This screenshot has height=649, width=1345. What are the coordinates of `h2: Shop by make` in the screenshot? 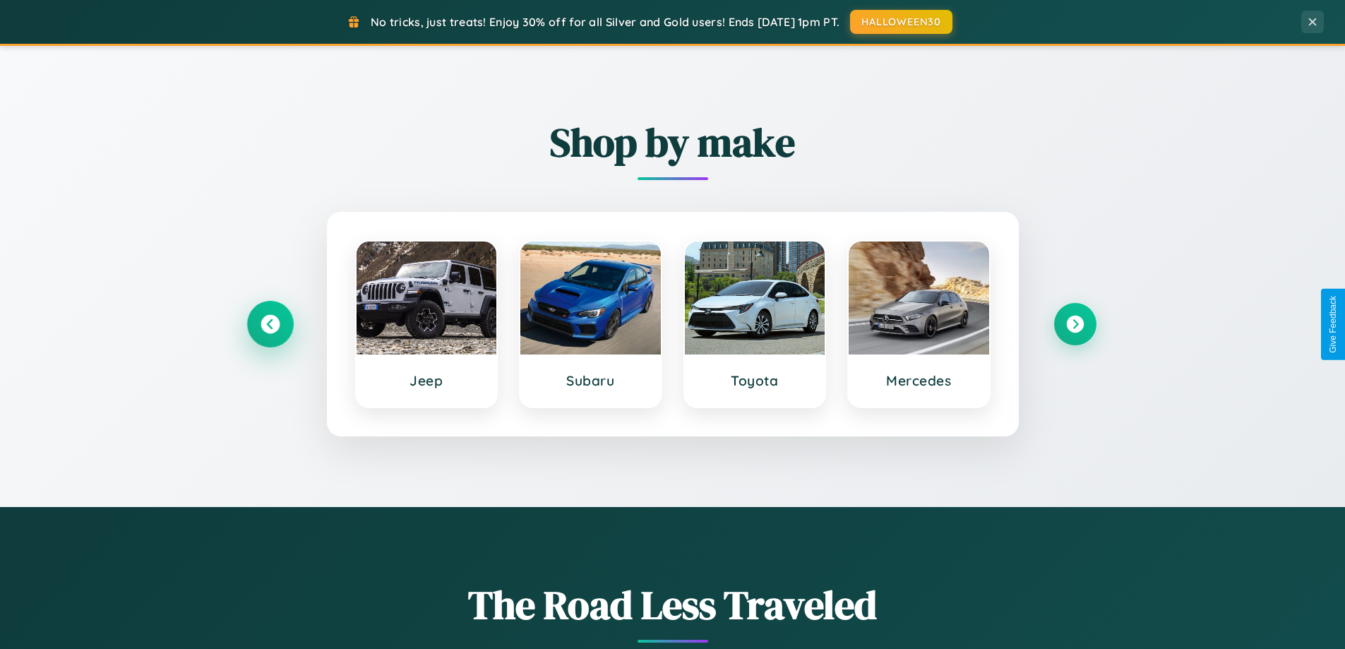 It's located at (673, 142).